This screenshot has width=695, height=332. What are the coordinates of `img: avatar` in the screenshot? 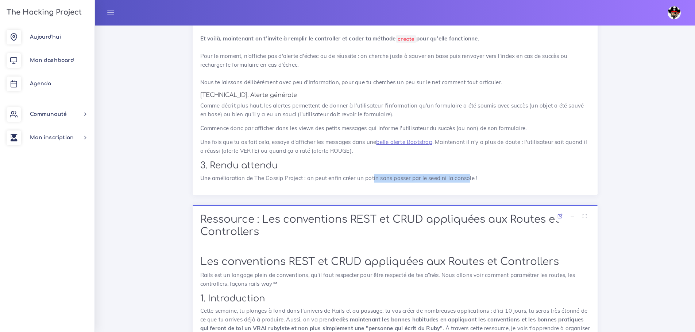 It's located at (674, 13).